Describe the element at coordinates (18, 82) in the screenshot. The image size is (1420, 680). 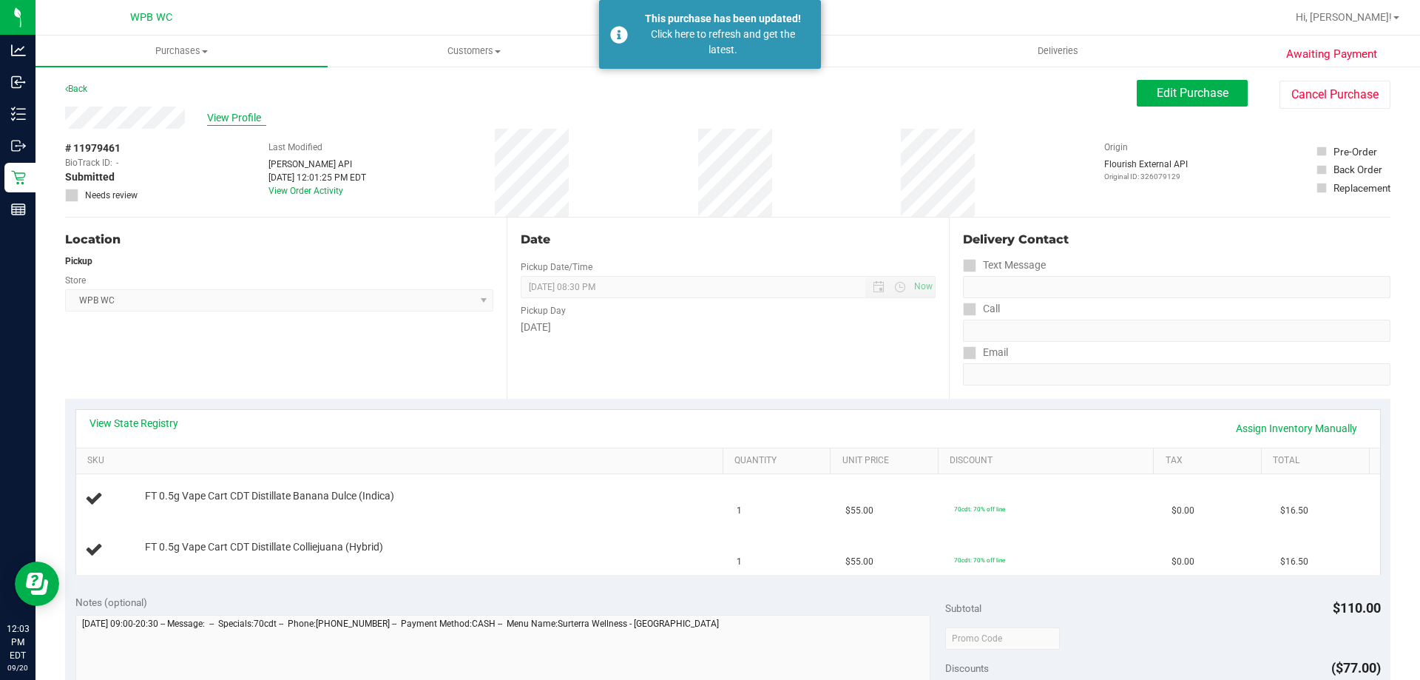
I see `inline-svg: Inbound` at that location.